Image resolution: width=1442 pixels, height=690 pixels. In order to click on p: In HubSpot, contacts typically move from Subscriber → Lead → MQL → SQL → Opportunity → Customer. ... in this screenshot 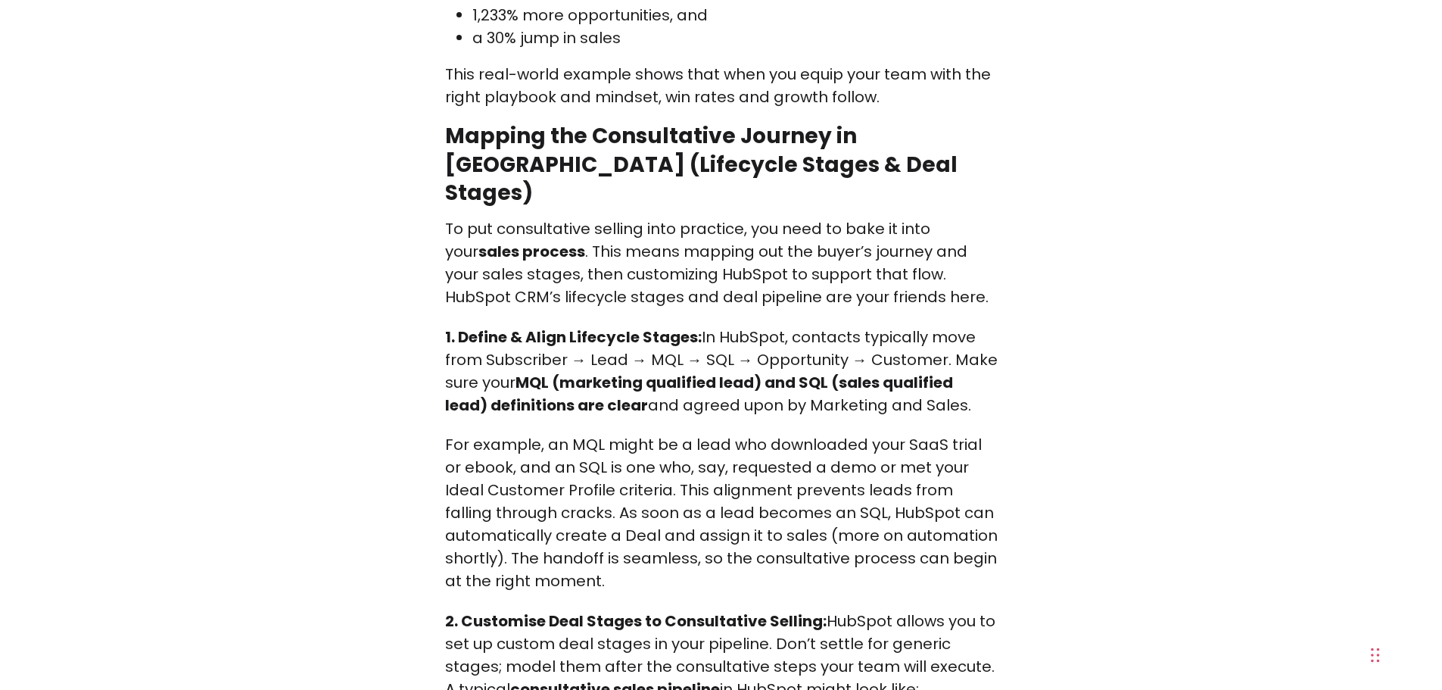, I will do `click(721, 371)`.